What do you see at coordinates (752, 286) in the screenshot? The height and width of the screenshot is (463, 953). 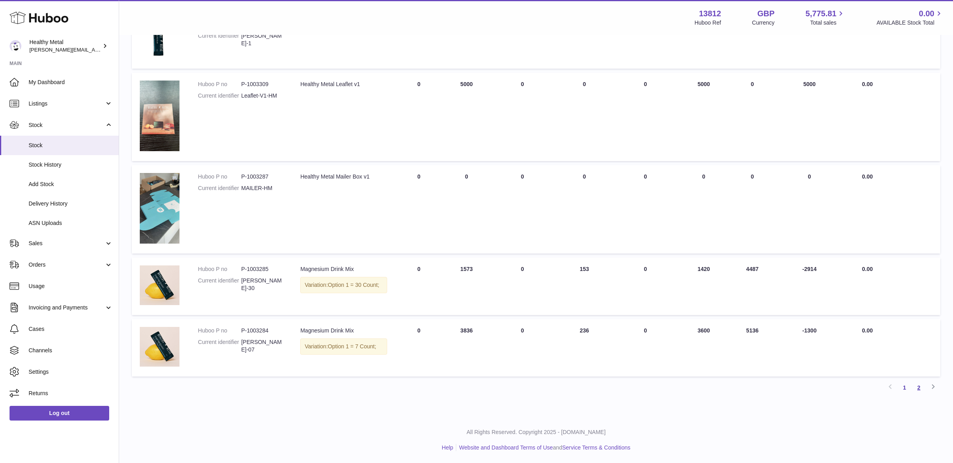 I see `td: 4487` at bounding box center [752, 286].